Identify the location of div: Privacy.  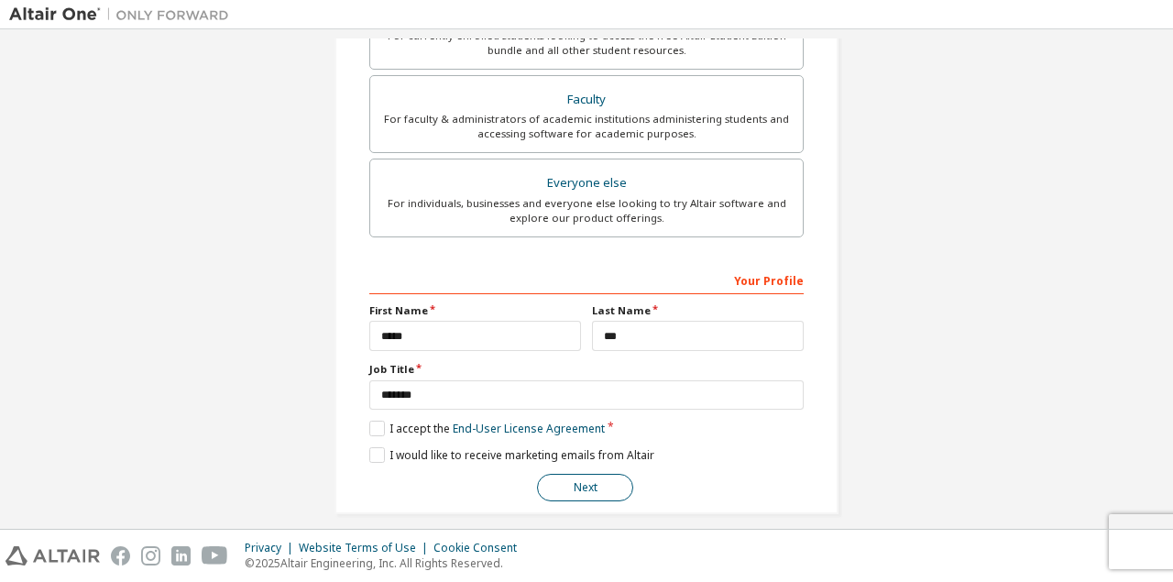
(271, 548).